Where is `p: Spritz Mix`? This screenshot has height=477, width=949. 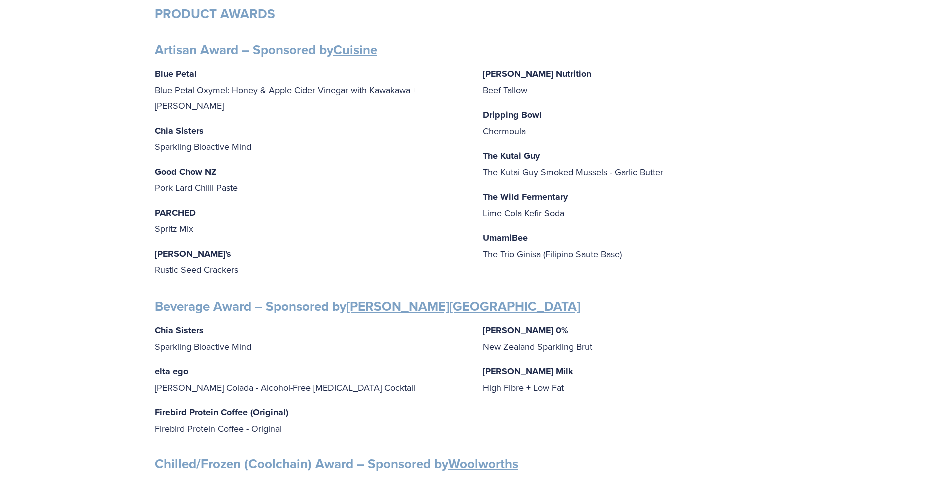
p: Spritz Mix is located at coordinates (311, 221).